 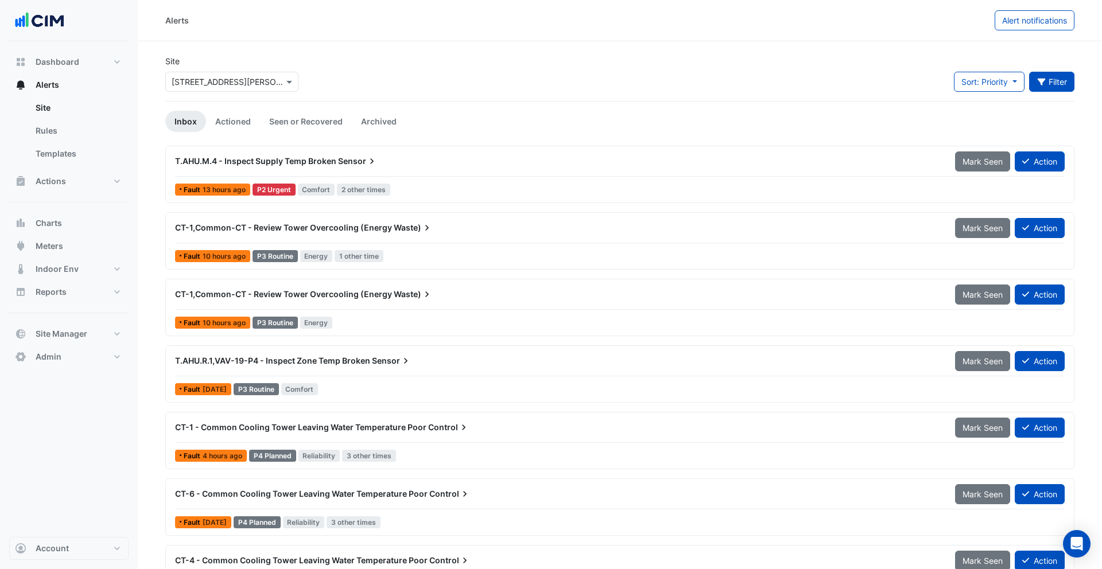 I want to click on span: Sun 17-Aug-2025 12:16 IST, so click(x=215, y=522).